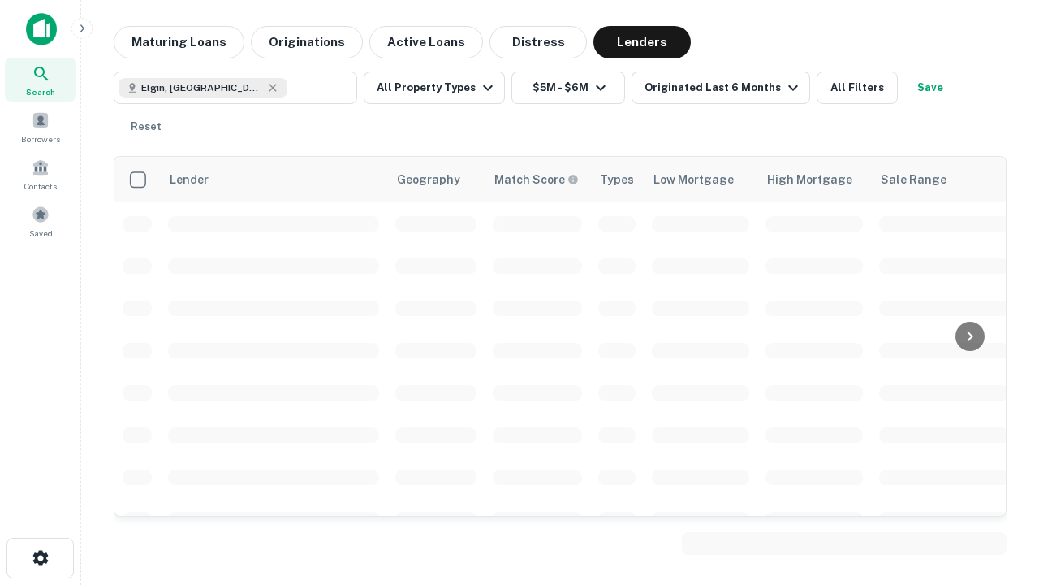 This screenshot has height=585, width=1039. What do you see at coordinates (41, 221) in the screenshot?
I see `a: Saved` at bounding box center [41, 221].